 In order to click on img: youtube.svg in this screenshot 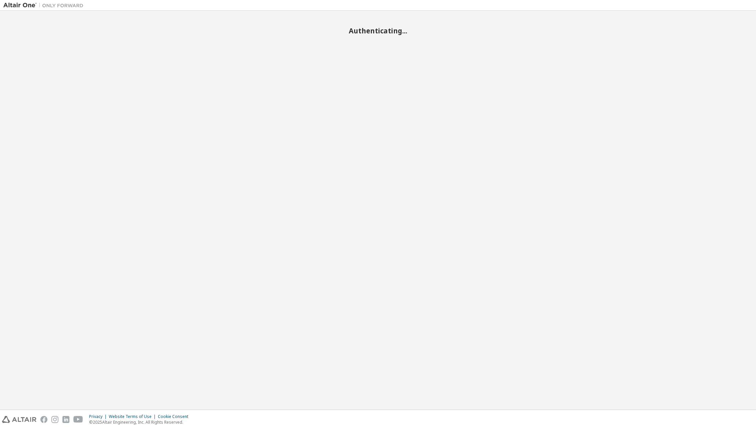, I will do `click(78, 419)`.